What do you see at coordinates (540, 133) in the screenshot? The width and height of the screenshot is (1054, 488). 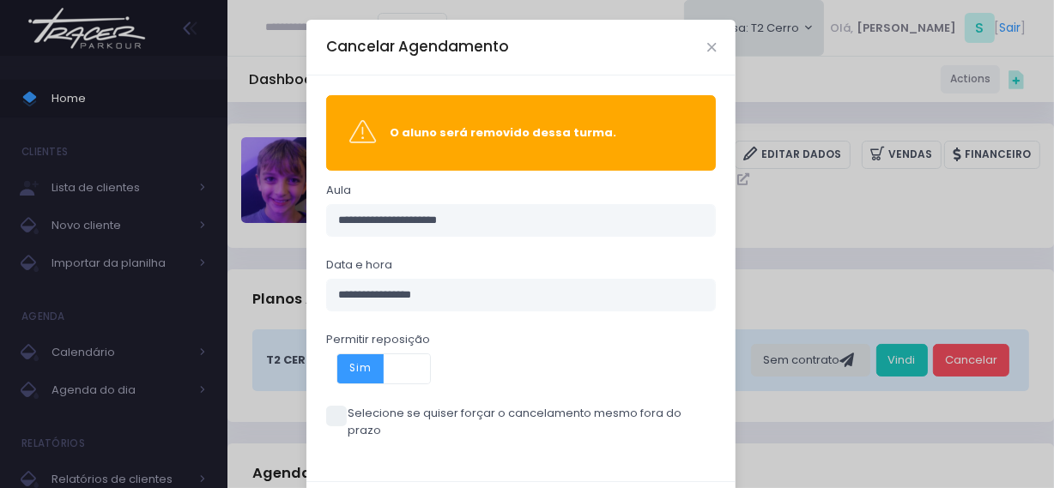 I see `div: O aluno será removido dessa turma.` at bounding box center [540, 133].